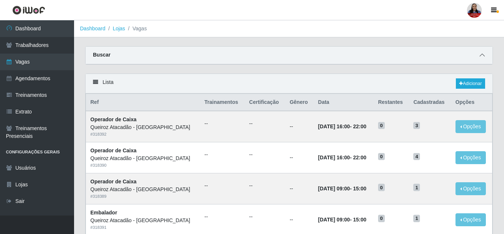 The height and width of the screenshot is (234, 504). Describe the element at coordinates (143, 228) in the screenshot. I see `div: # 318391` at that location.